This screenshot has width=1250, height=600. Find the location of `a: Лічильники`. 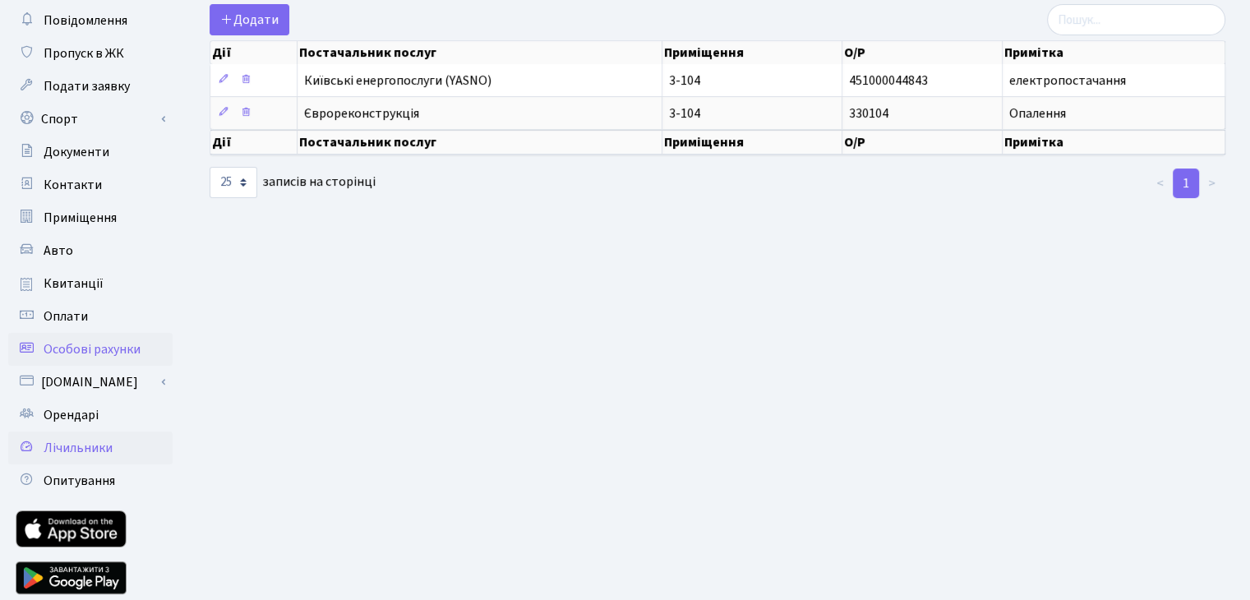

a: Лічильники is located at coordinates (90, 448).